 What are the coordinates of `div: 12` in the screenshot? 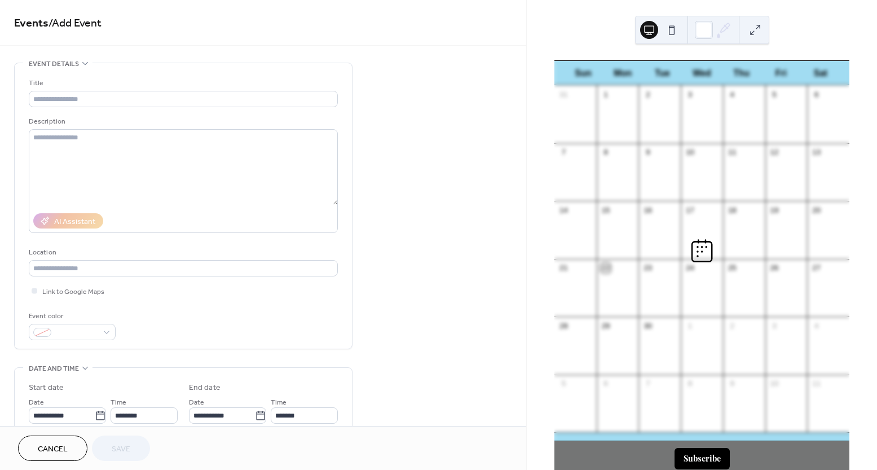 It's located at (775, 152).